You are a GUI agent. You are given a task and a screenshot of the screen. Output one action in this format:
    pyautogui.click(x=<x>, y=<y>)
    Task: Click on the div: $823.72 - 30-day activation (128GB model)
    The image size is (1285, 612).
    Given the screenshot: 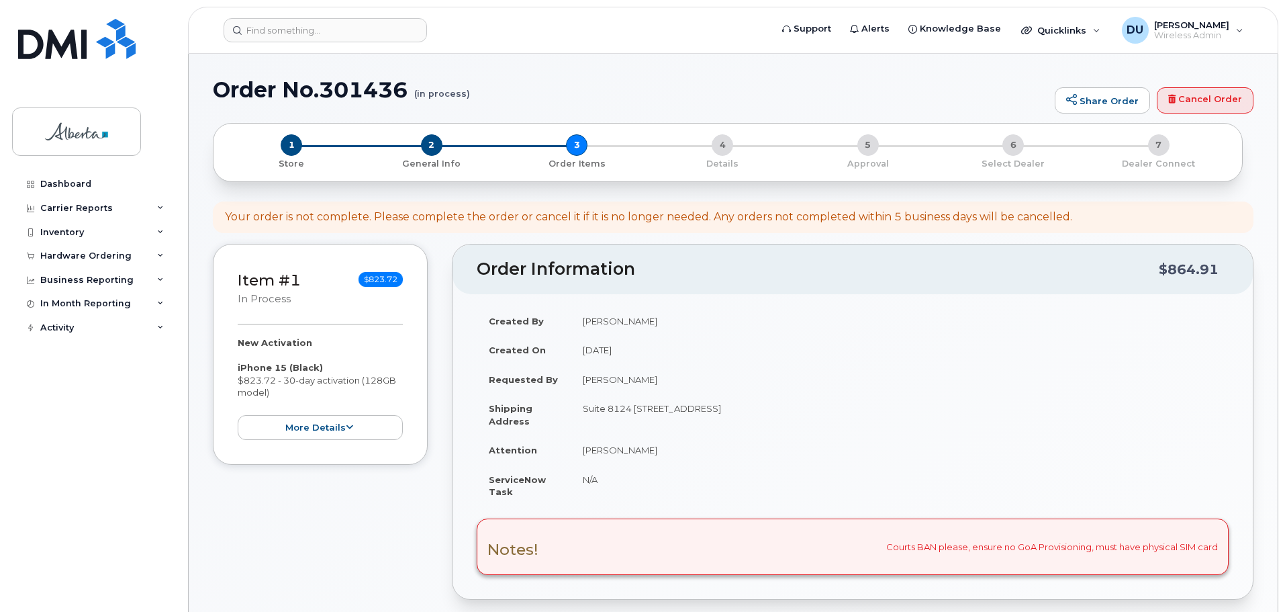 What is the action you would take?
    pyautogui.click(x=320, y=388)
    